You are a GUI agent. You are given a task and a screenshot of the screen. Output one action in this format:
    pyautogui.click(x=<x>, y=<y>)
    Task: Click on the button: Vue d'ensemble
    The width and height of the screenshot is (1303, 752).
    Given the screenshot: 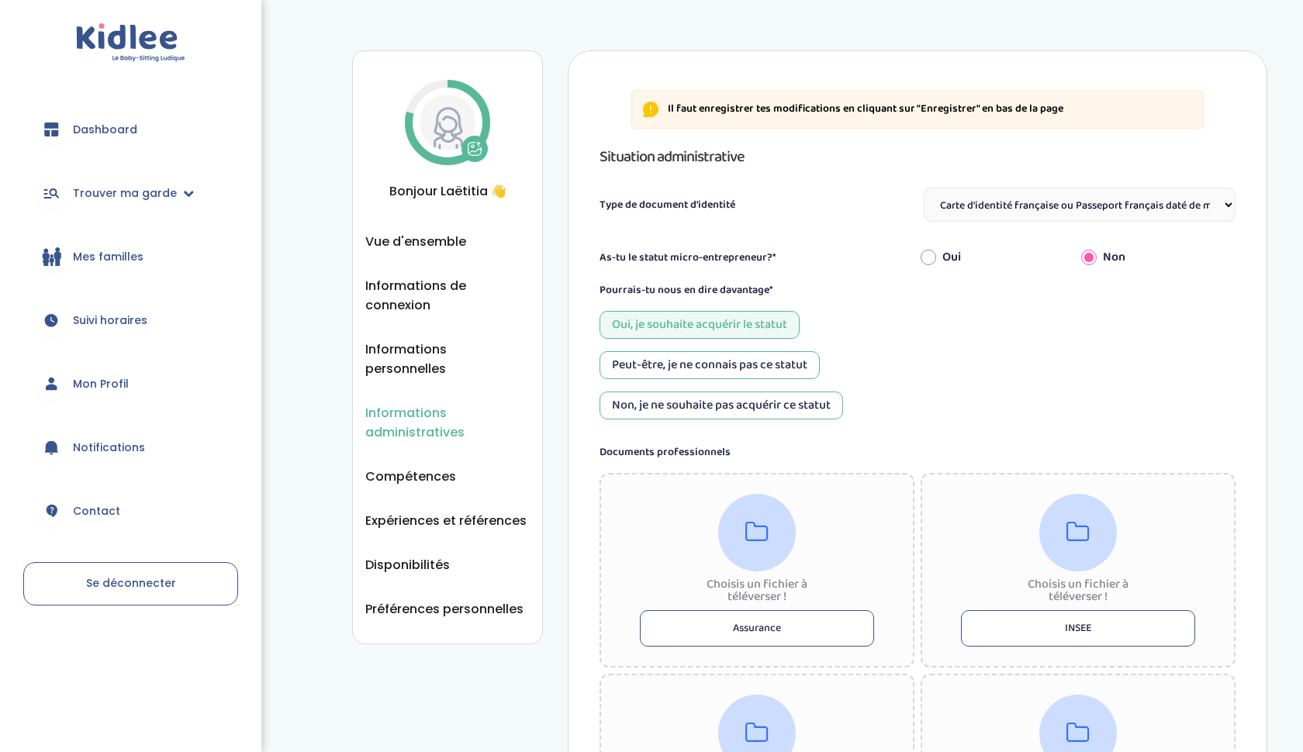 What is the action you would take?
    pyautogui.click(x=416, y=241)
    